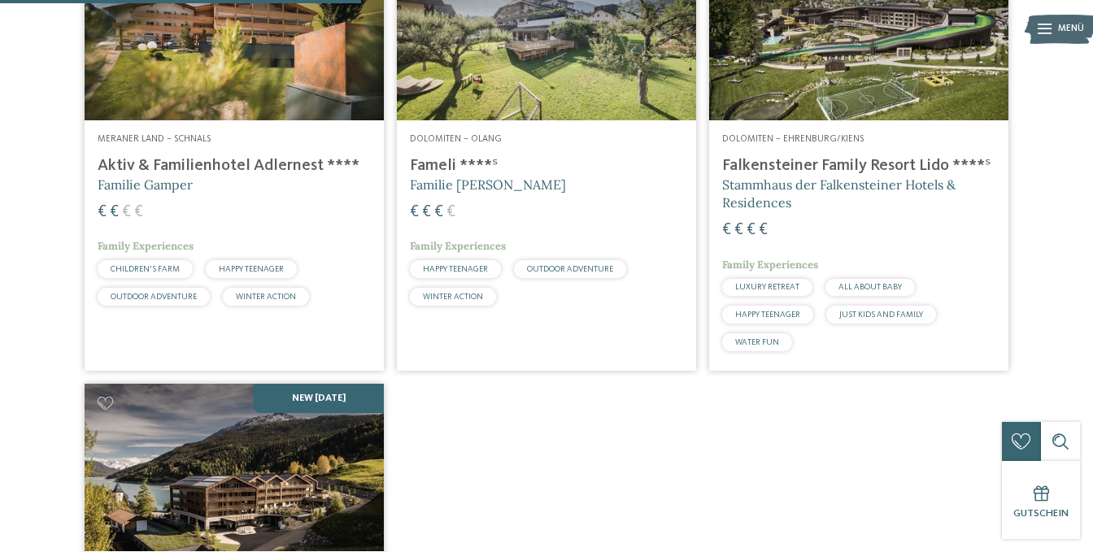 The width and height of the screenshot is (1093, 552). Describe the element at coordinates (234, 468) in the screenshot. I see `img: Familienhotels gesucht? Hier findet ihr die besten!` at that location.